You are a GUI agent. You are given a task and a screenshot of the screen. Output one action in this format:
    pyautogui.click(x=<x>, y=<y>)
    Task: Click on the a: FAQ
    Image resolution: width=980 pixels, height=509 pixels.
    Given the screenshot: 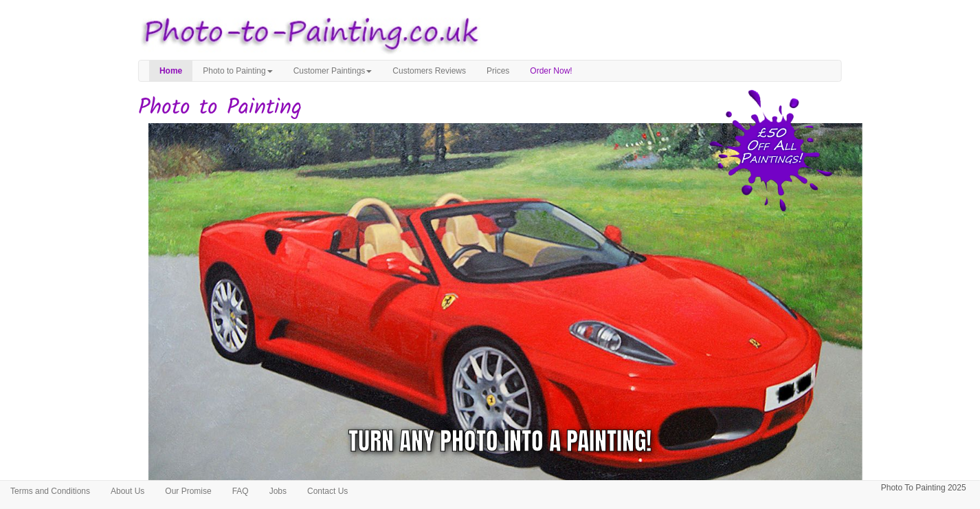 What is the action you would take?
    pyautogui.click(x=241, y=491)
    